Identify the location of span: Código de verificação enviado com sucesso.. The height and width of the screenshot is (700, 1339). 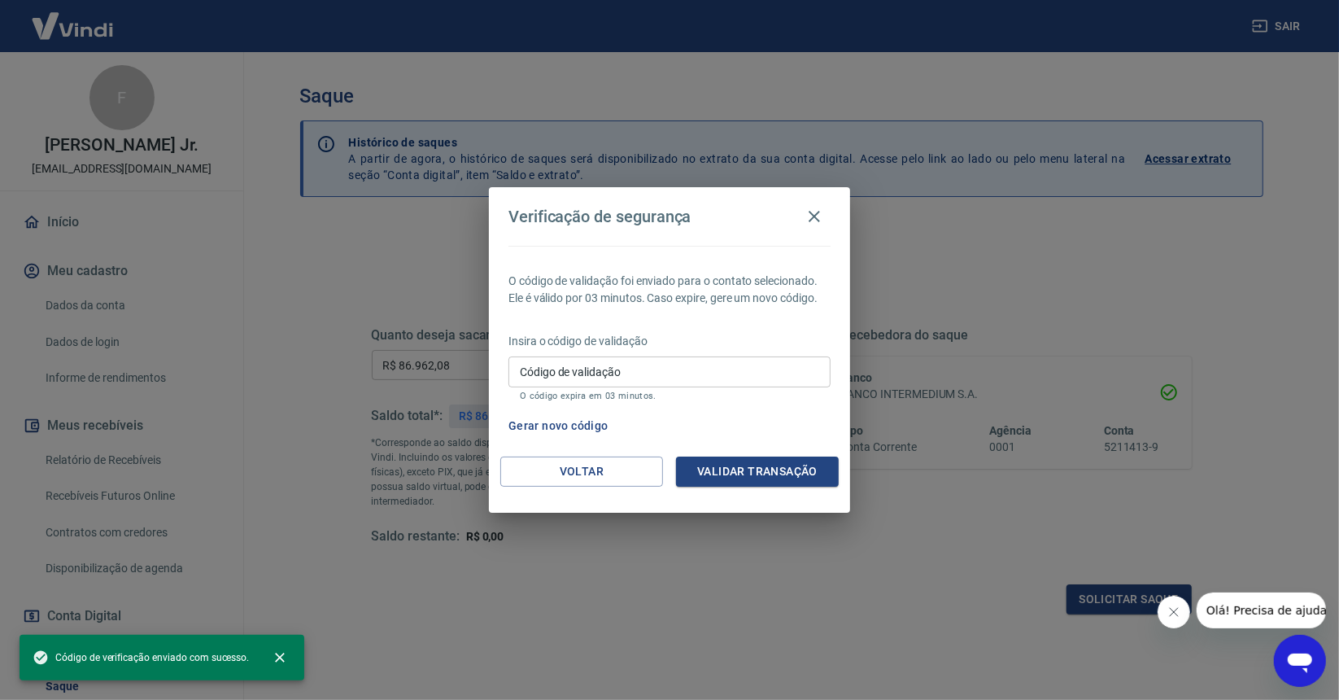
(141, 658).